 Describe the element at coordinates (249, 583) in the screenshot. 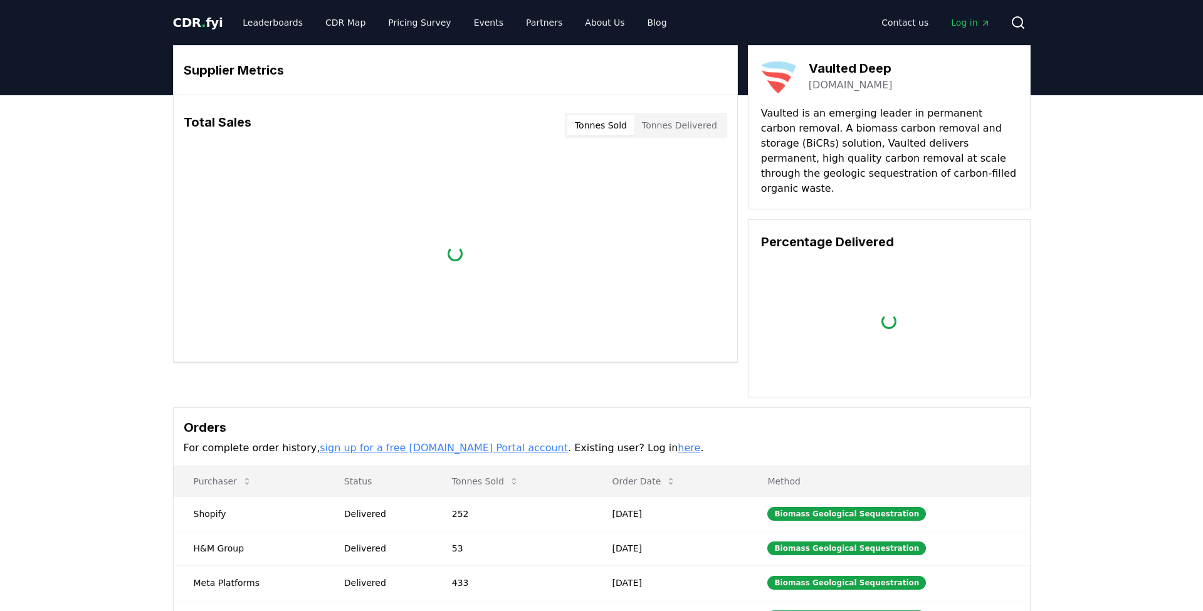

I see `td: Meta Platforms` at that location.